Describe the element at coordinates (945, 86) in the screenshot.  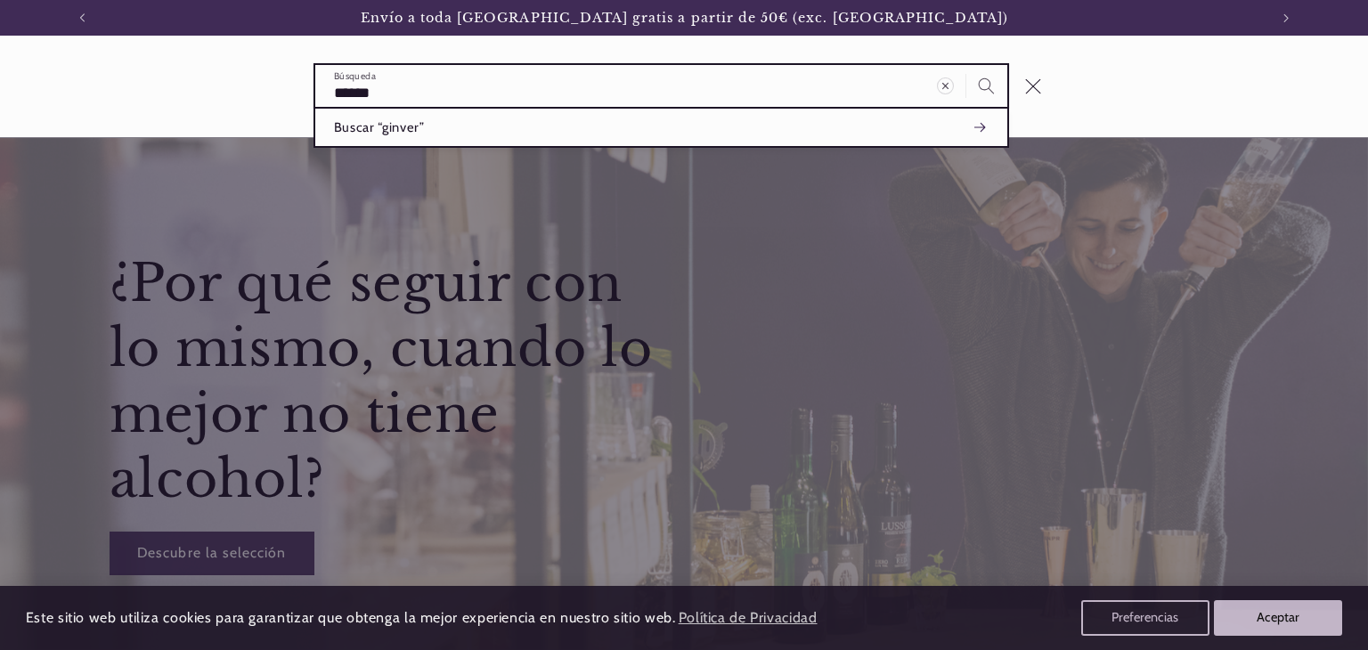
I see `button: Borrar término de búsqueda` at that location.